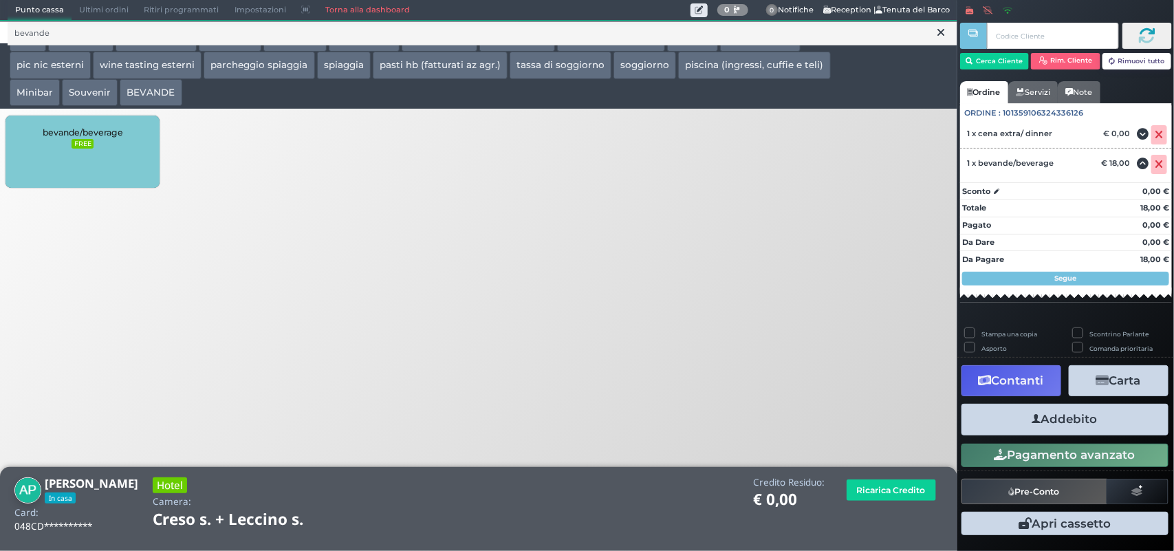 This screenshot has width=1174, height=551. Describe the element at coordinates (1137, 61) in the screenshot. I see `button: Rimuovi tutto` at that location.